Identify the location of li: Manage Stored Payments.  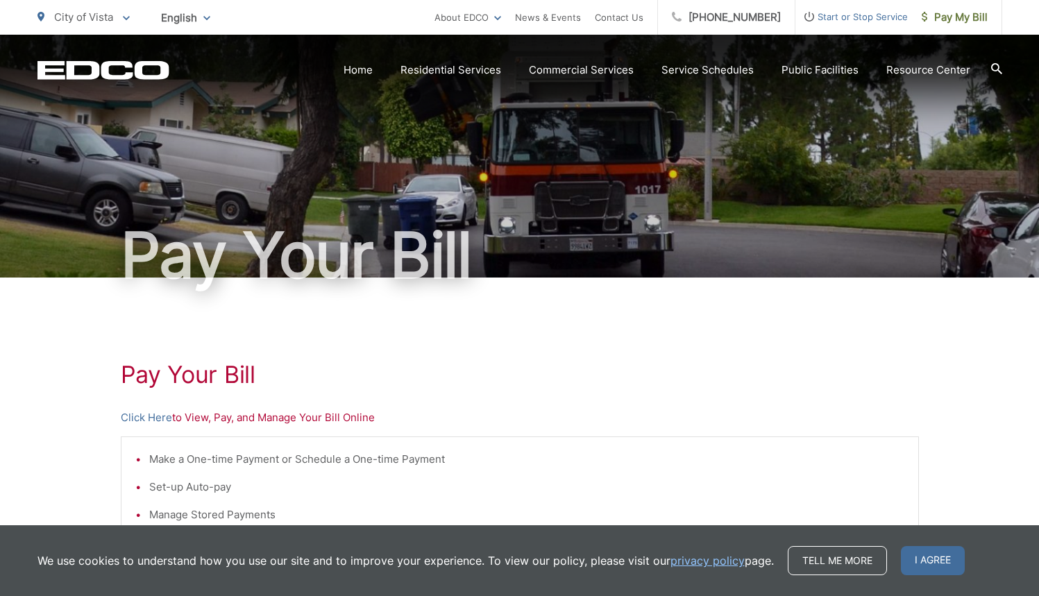
(527, 515).